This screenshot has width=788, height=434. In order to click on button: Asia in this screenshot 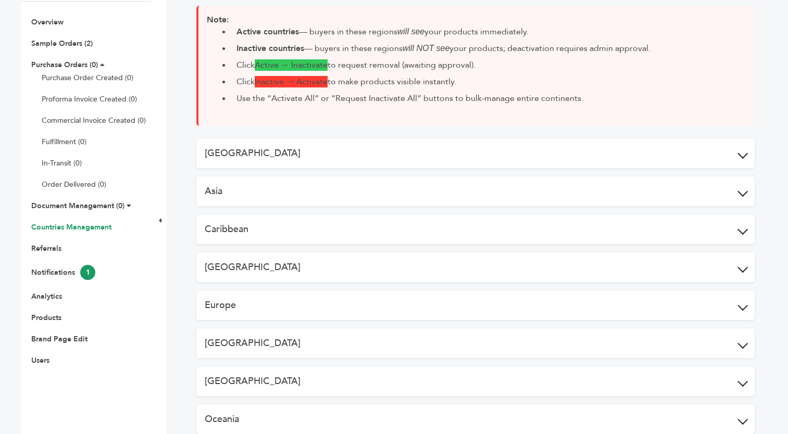, I will do `click(476, 191)`.